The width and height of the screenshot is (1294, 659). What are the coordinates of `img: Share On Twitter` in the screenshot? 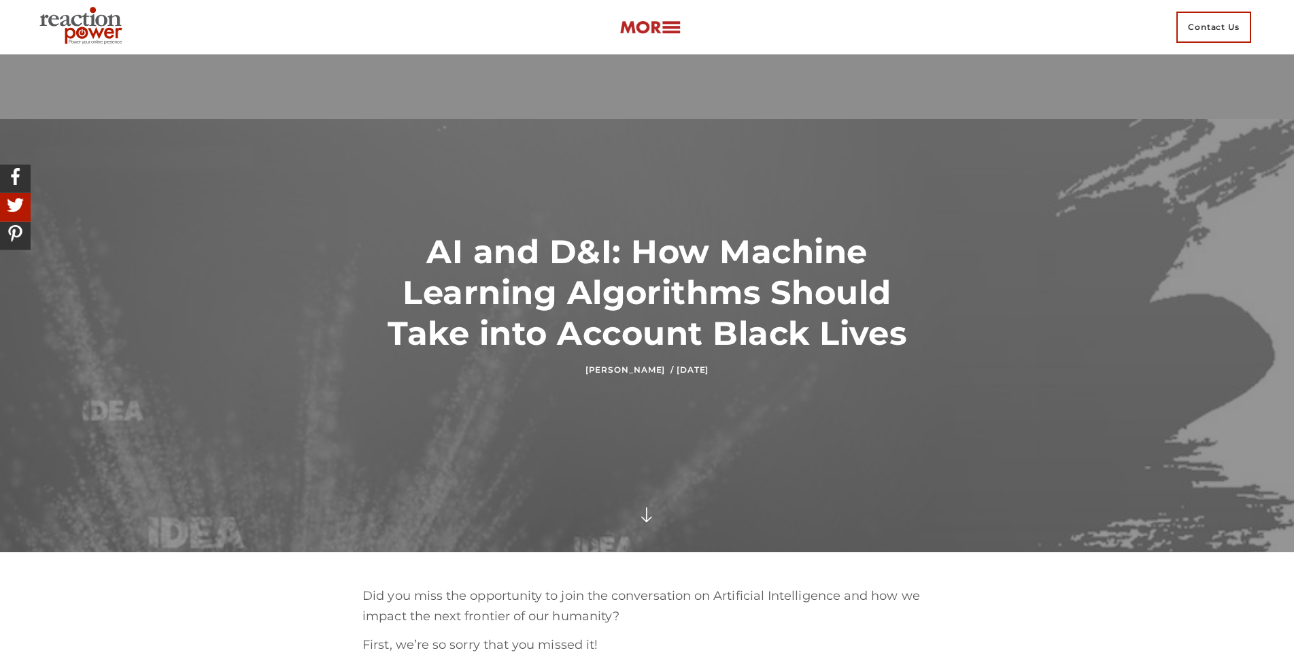 It's located at (15, 205).